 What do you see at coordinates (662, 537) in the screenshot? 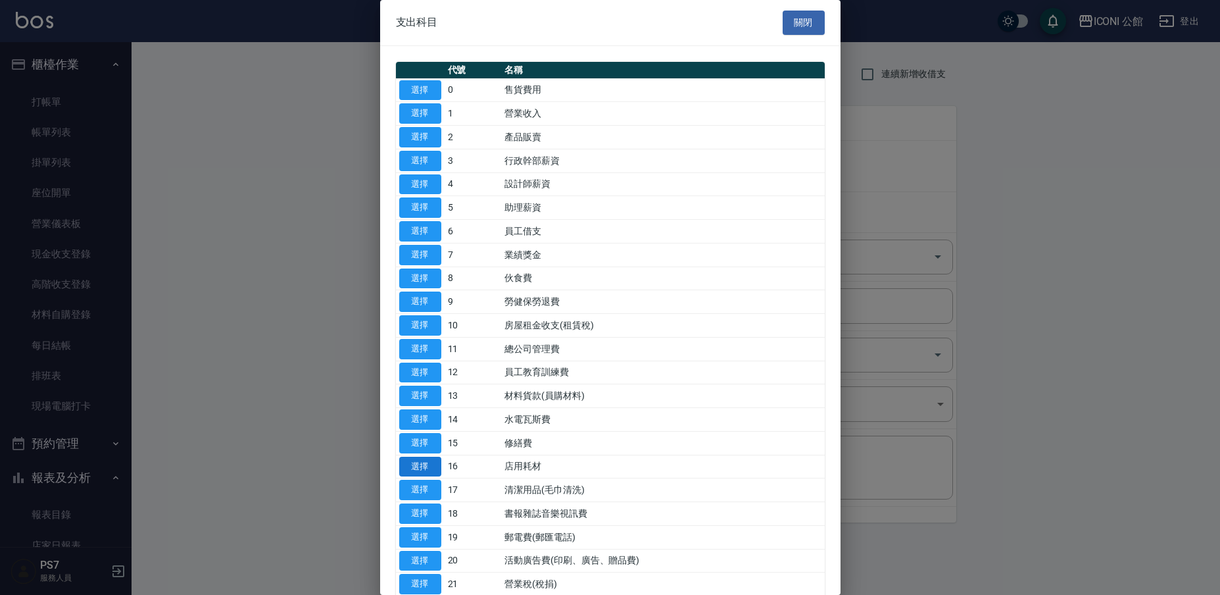
I see `td: 郵電費(郵匯電話)` at bounding box center [662, 537].